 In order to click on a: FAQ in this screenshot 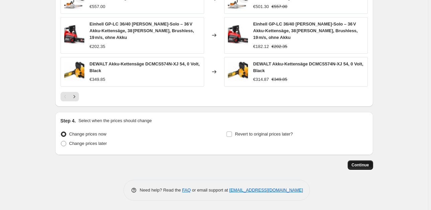, I will do `click(187, 190)`.